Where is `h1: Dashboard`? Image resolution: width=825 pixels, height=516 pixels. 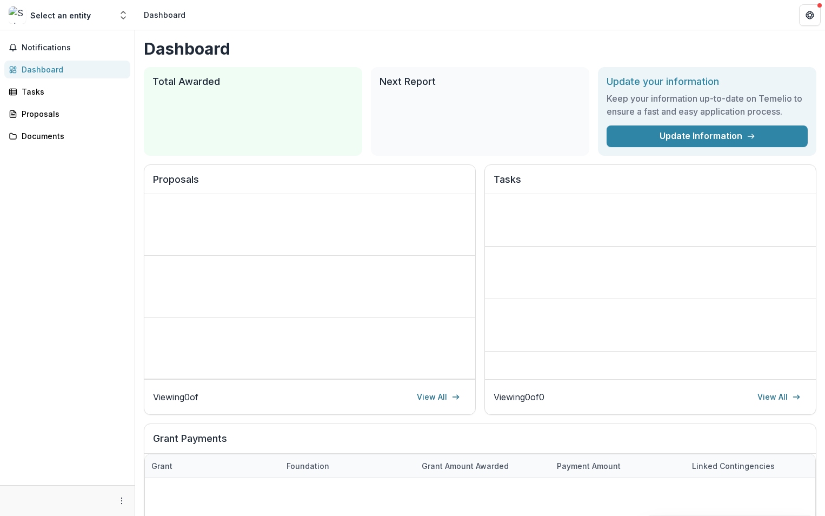 h1: Dashboard is located at coordinates (480, 49).